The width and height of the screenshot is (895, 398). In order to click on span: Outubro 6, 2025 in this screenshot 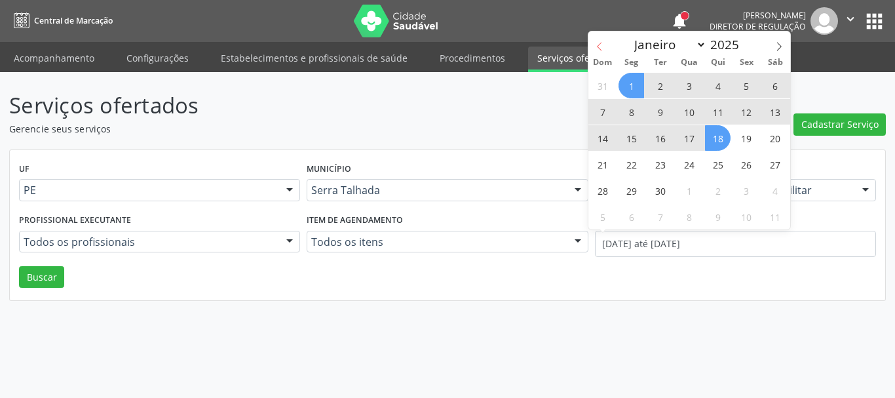, I will do `click(631, 216)`.